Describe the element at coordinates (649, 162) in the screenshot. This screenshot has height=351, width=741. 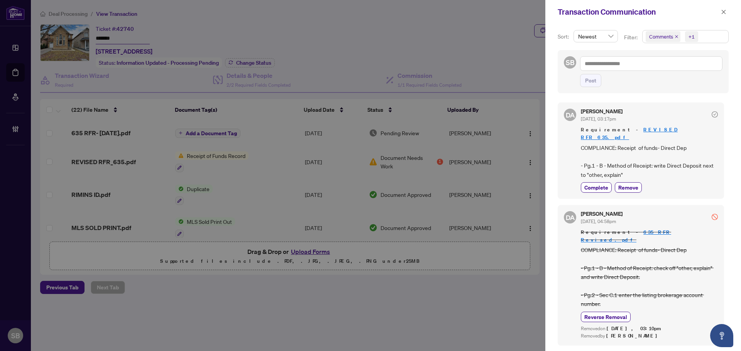
I see `span: COMPLIANCE: Receipt of funds- Direct Dep - Pg.1 - B - Method of Receipt: write Direct Deposit nex...` at that location.